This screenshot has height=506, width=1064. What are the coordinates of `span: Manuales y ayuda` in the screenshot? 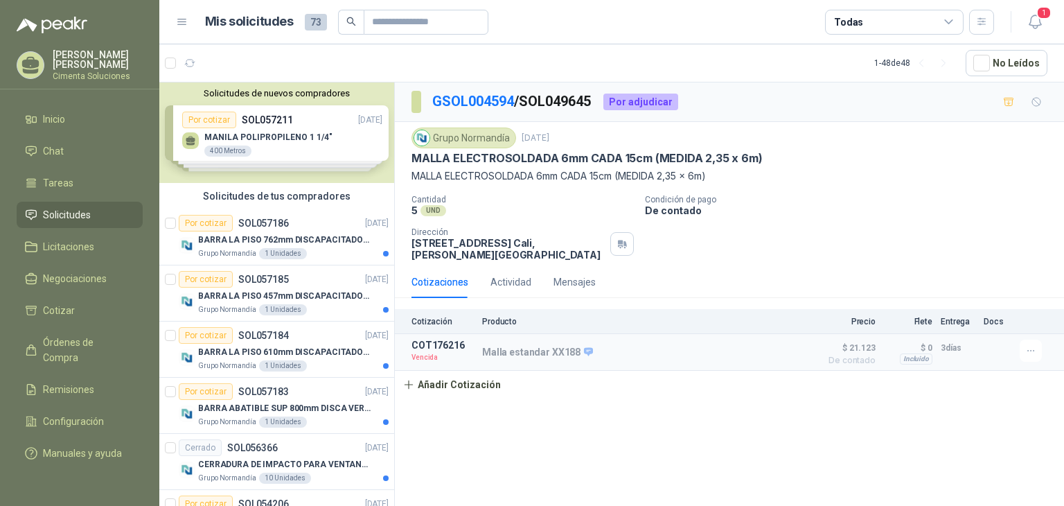 It's located at (82, 453).